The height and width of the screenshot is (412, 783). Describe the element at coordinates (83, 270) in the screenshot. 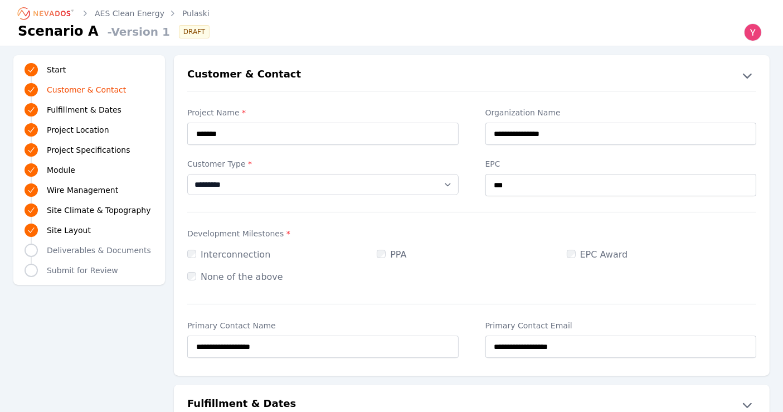

I see `span: Submit for Review` at that location.